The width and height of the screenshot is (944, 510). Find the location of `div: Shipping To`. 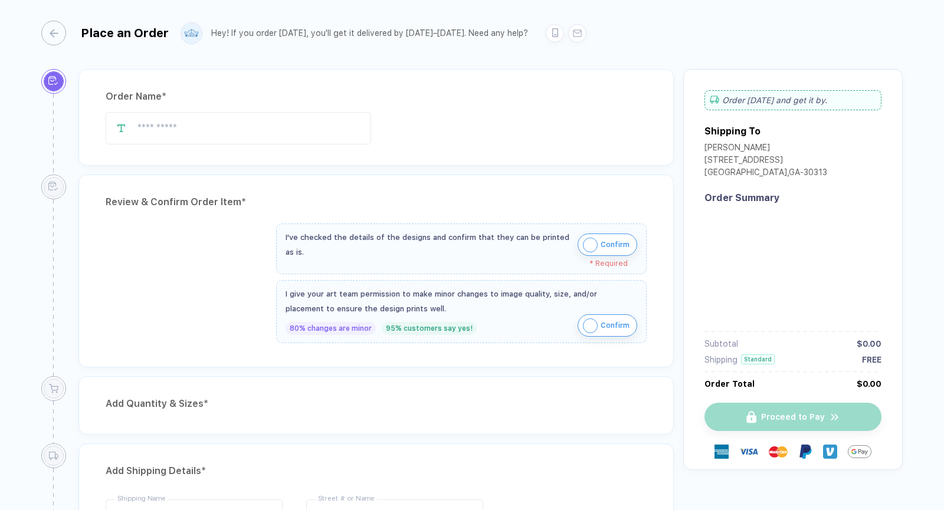

div: Shipping To is located at coordinates (732, 131).